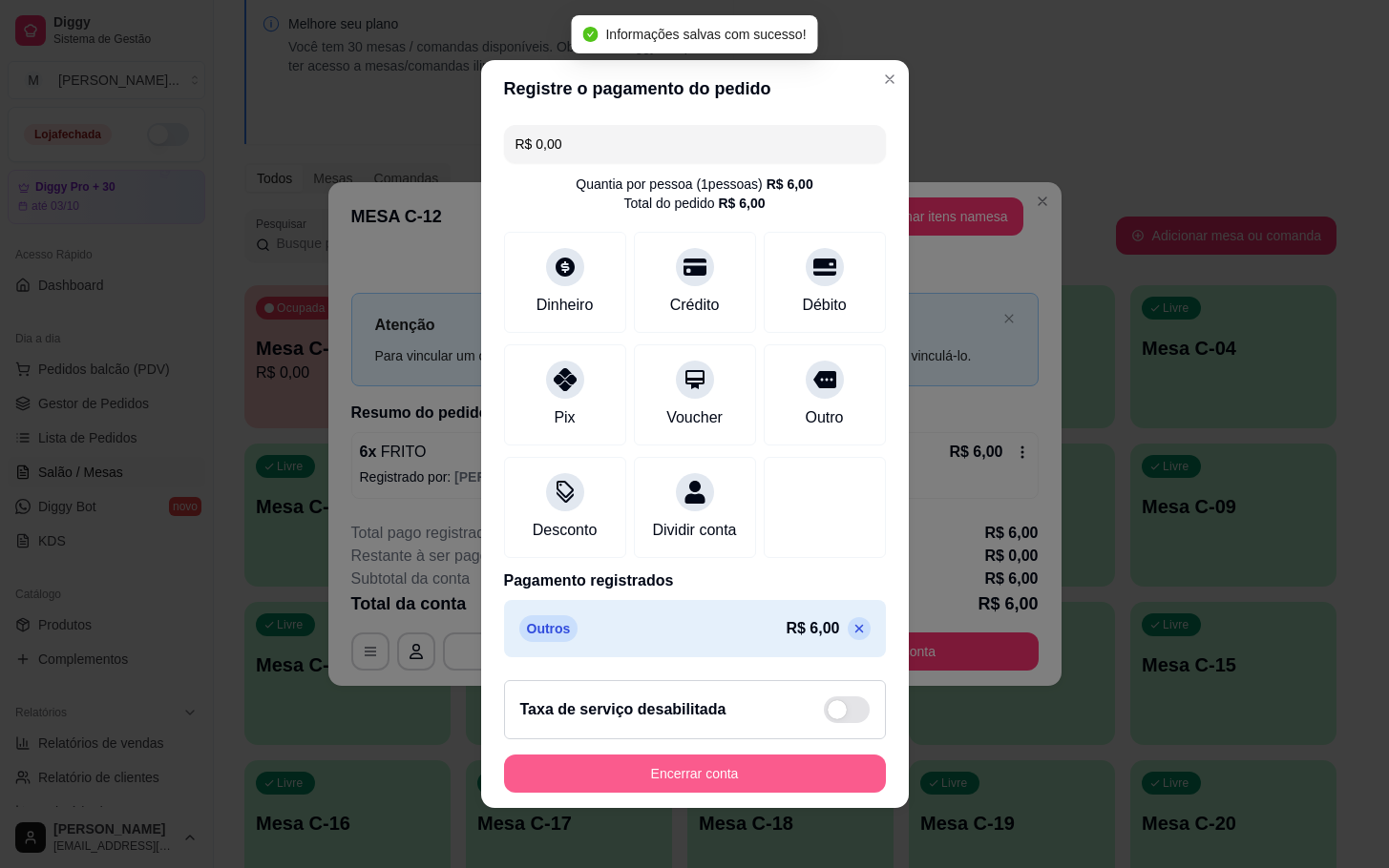 The image size is (1389, 868). What do you see at coordinates (590, 35) in the screenshot?
I see `span: check-circle` at bounding box center [590, 35].